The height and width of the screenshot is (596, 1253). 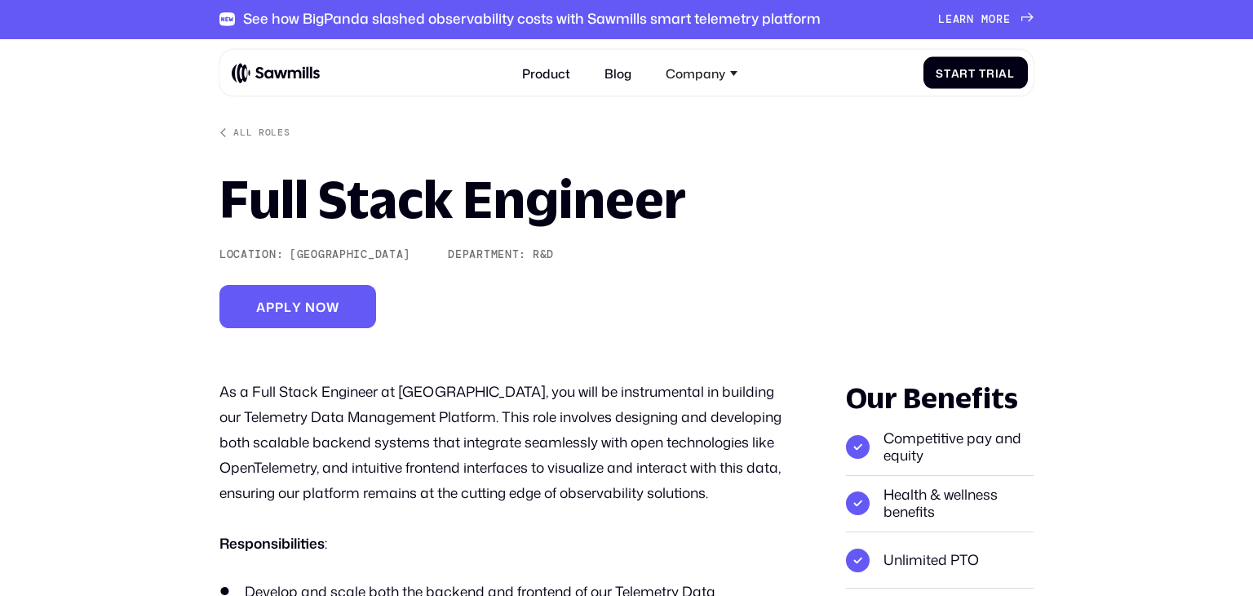 I want to click on li: Unlimited PTO, so click(x=940, y=560).